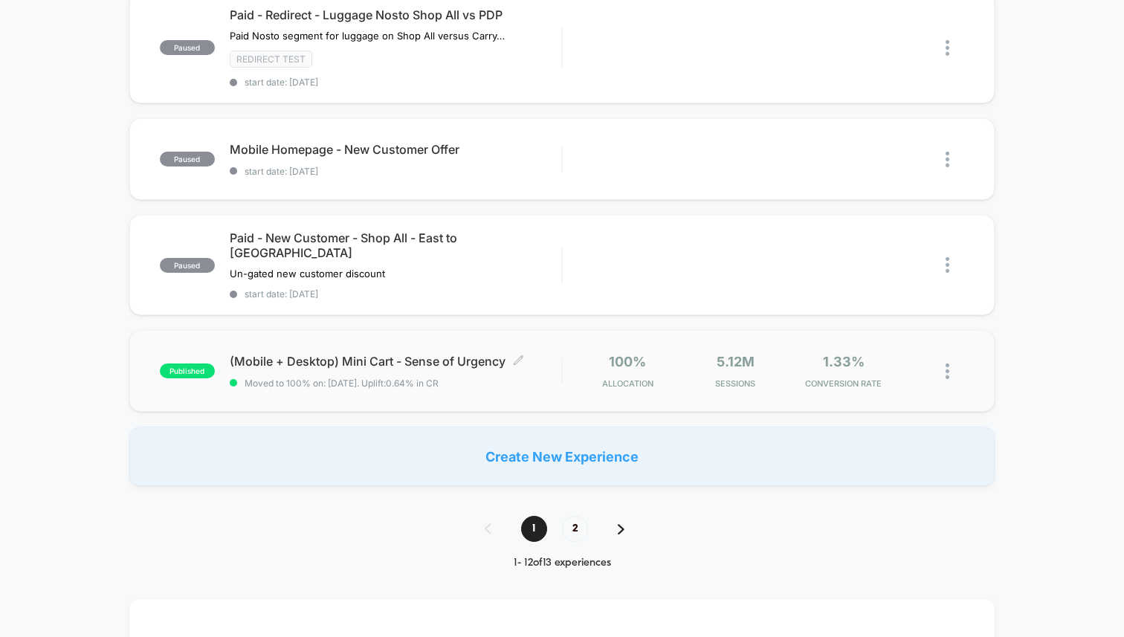 The image size is (1124, 637). What do you see at coordinates (271, 59) in the screenshot?
I see `span: Redirect Test` at bounding box center [271, 59].